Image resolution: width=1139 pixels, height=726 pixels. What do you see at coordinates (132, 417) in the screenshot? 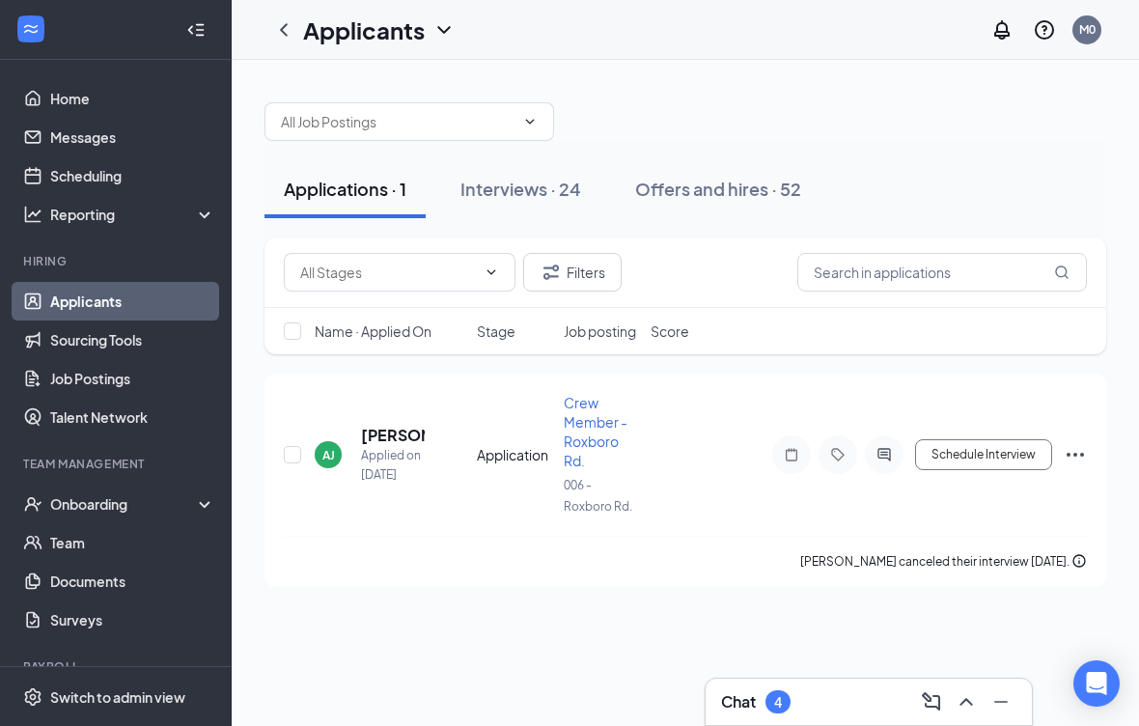
I see `a: Talent Network` at bounding box center [132, 417].